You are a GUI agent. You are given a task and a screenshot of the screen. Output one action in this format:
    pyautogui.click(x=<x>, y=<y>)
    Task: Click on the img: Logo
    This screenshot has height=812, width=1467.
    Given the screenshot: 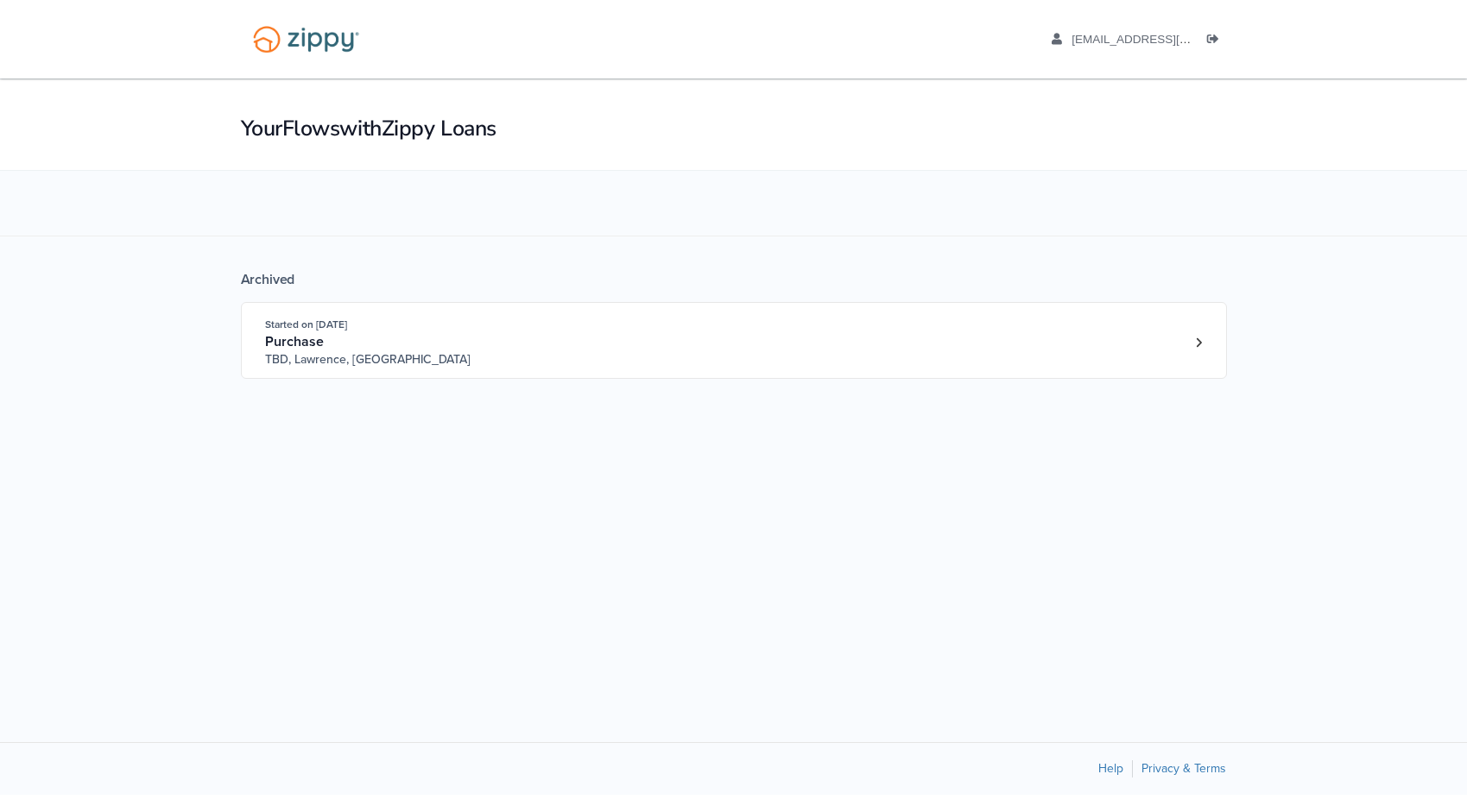 What is the action you would take?
    pyautogui.click(x=305, y=39)
    